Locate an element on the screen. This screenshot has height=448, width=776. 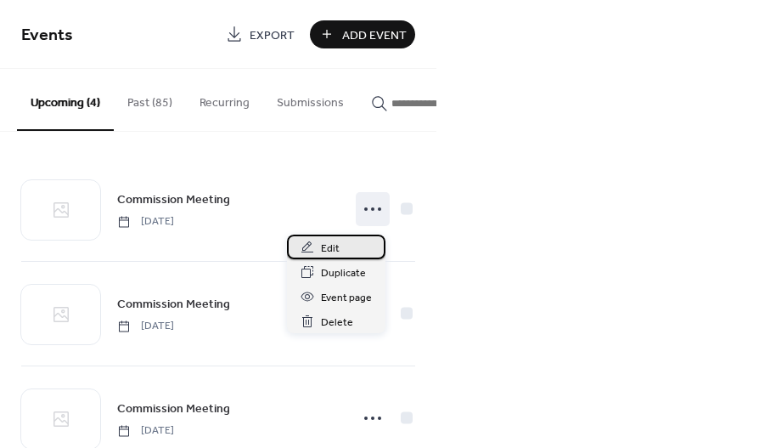
span: Duplicate is located at coordinates (343, 273).